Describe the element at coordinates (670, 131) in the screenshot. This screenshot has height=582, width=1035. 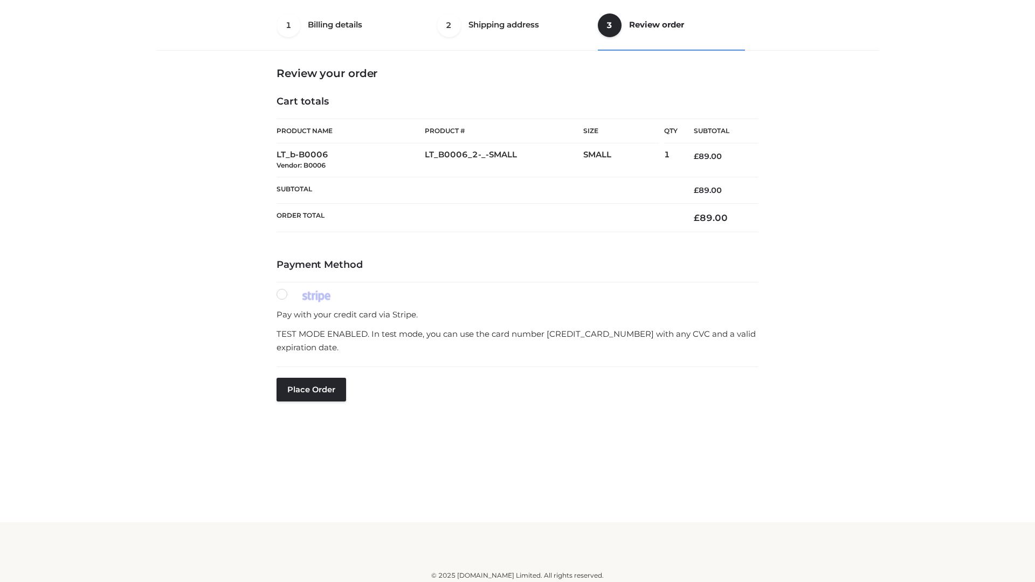
I see `th: Qty` at that location.